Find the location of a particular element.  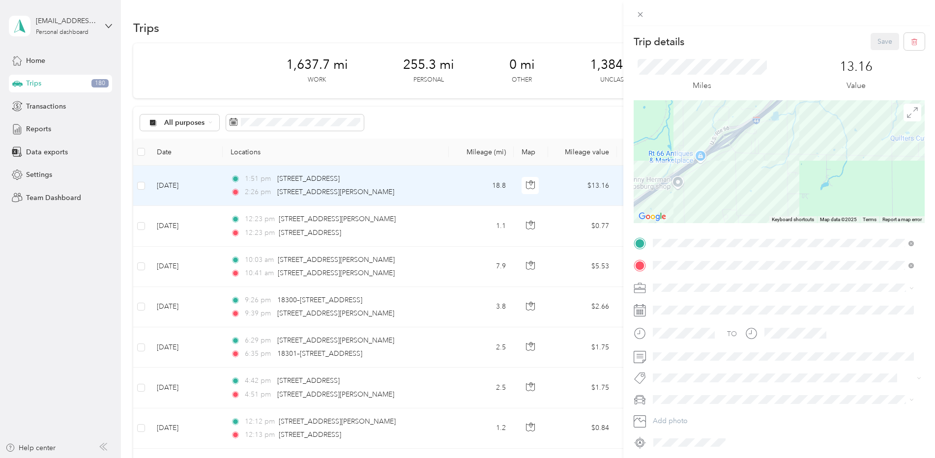

a: Open this area in Google Maps (opens a new window) is located at coordinates (653, 217).